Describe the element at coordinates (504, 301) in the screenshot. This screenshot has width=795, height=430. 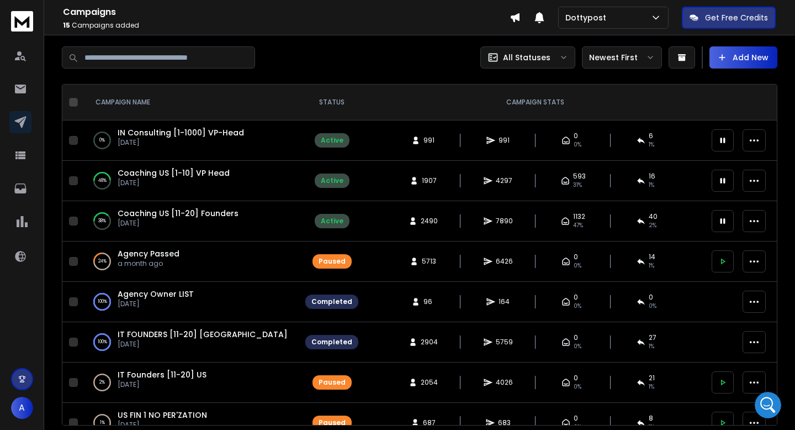
I see `span: 164` at that location.